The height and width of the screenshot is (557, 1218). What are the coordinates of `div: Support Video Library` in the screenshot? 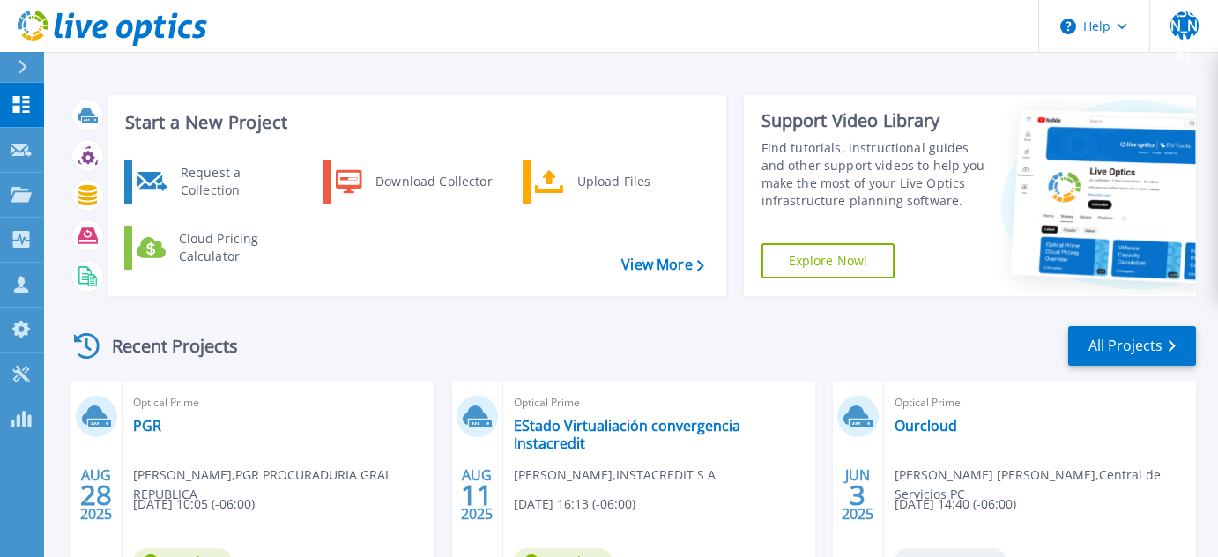 It's located at (874, 121).